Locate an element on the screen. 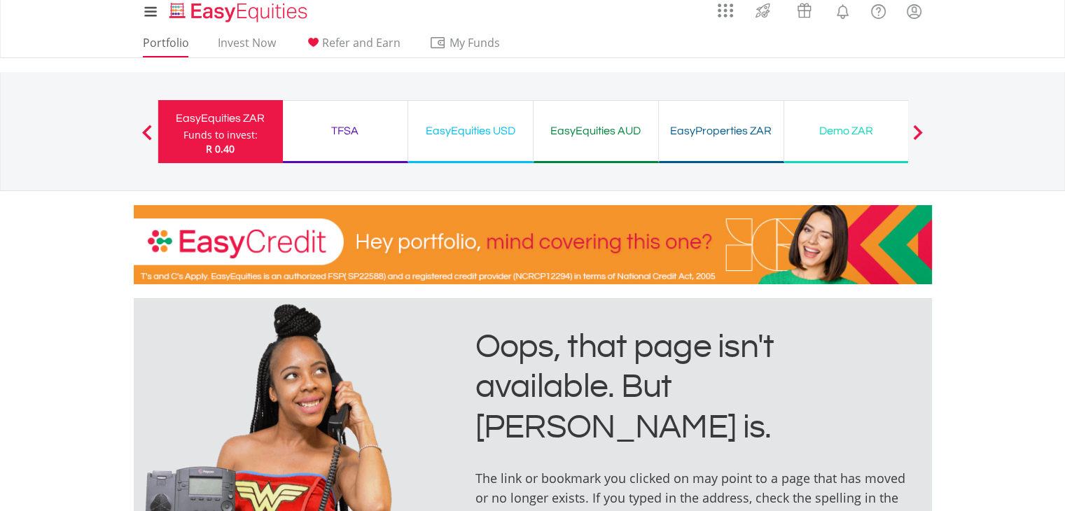 This screenshot has width=1065, height=511. div: Funds to invest: is located at coordinates (221, 135).